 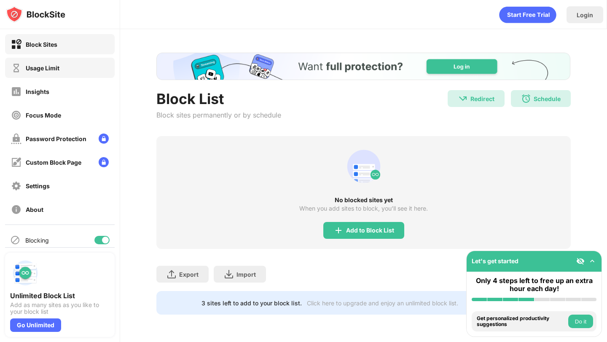 I want to click on div: Only 4 steps left to free up an extra hour each day!, so click(x=534, y=285).